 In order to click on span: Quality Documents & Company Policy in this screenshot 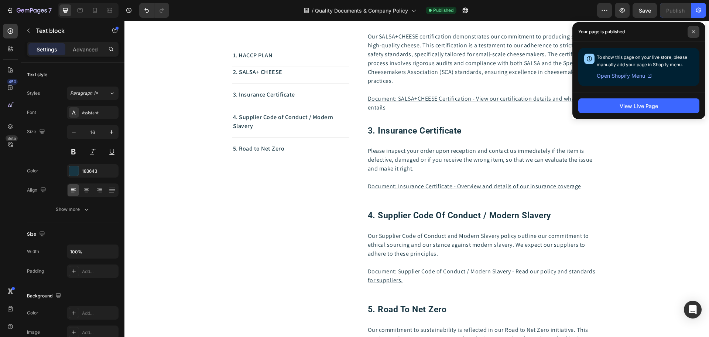, I will do `click(362, 10)`.